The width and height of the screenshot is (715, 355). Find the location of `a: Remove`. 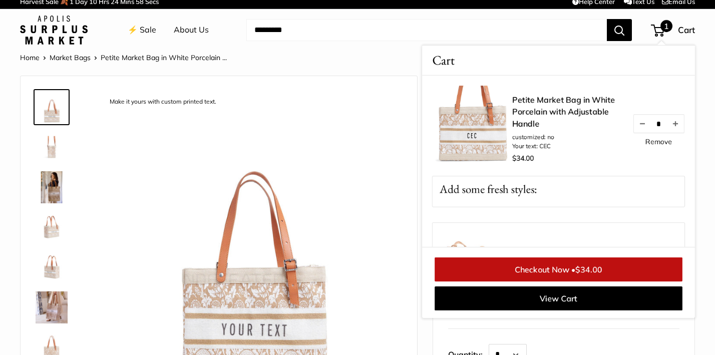

a: Remove is located at coordinates (658, 142).